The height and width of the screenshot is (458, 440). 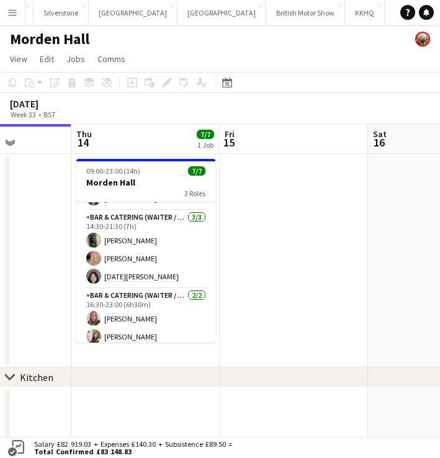 What do you see at coordinates (379, 142) in the screenshot?
I see `span: 16` at bounding box center [379, 142].